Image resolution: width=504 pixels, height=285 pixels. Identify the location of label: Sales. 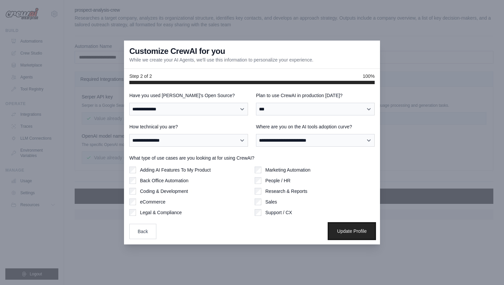
(271, 202).